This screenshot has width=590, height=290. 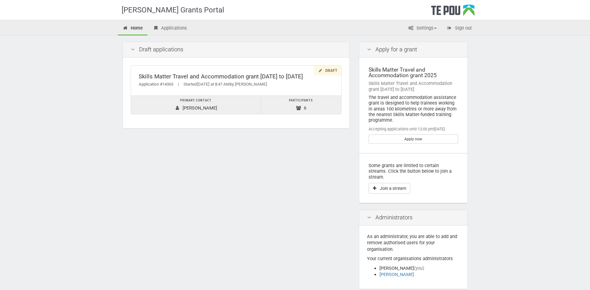 I want to click on span: (you), so click(x=419, y=268).